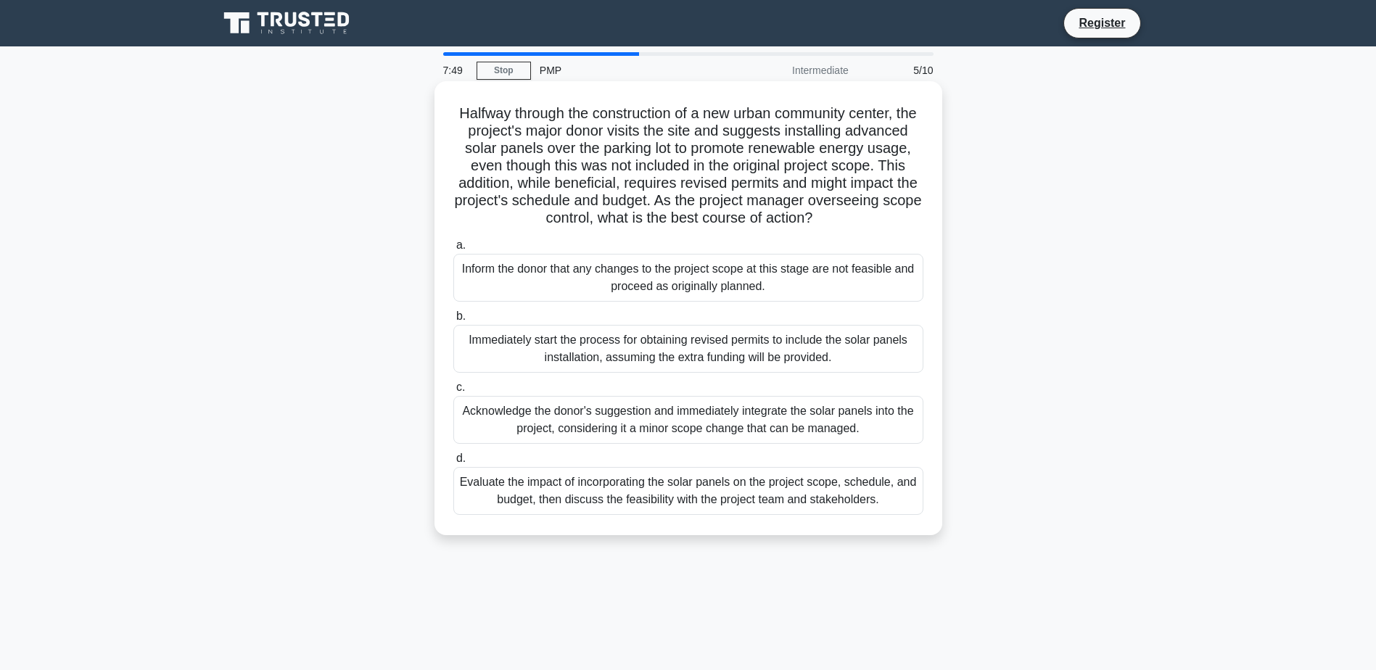 This screenshot has width=1376, height=670. What do you see at coordinates (900, 70) in the screenshot?
I see `div: 5/10` at bounding box center [900, 70].